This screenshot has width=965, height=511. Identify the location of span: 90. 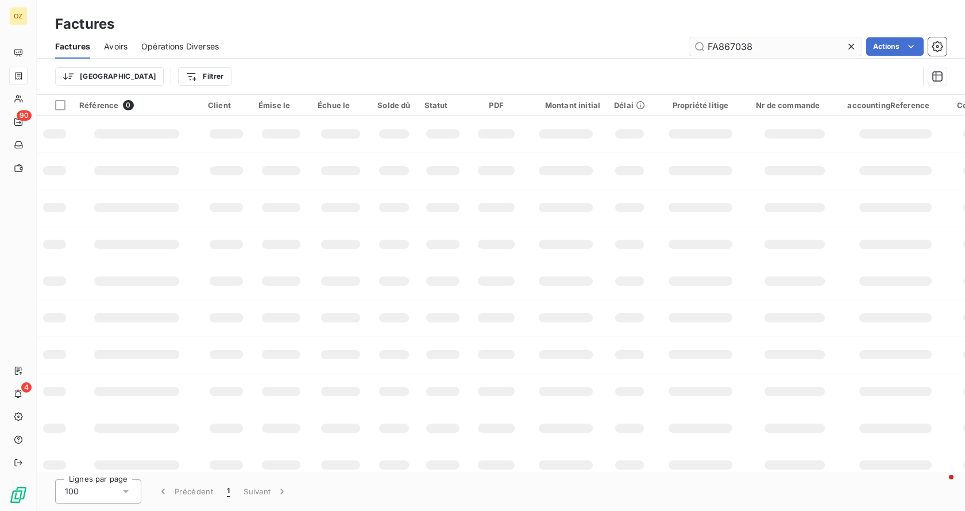
(24, 115).